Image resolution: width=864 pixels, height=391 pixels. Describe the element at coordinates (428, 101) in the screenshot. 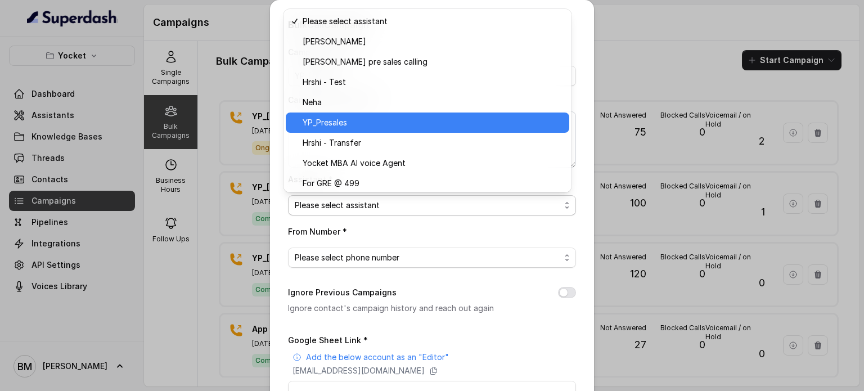

I see `div: Please select assistant` at that location.